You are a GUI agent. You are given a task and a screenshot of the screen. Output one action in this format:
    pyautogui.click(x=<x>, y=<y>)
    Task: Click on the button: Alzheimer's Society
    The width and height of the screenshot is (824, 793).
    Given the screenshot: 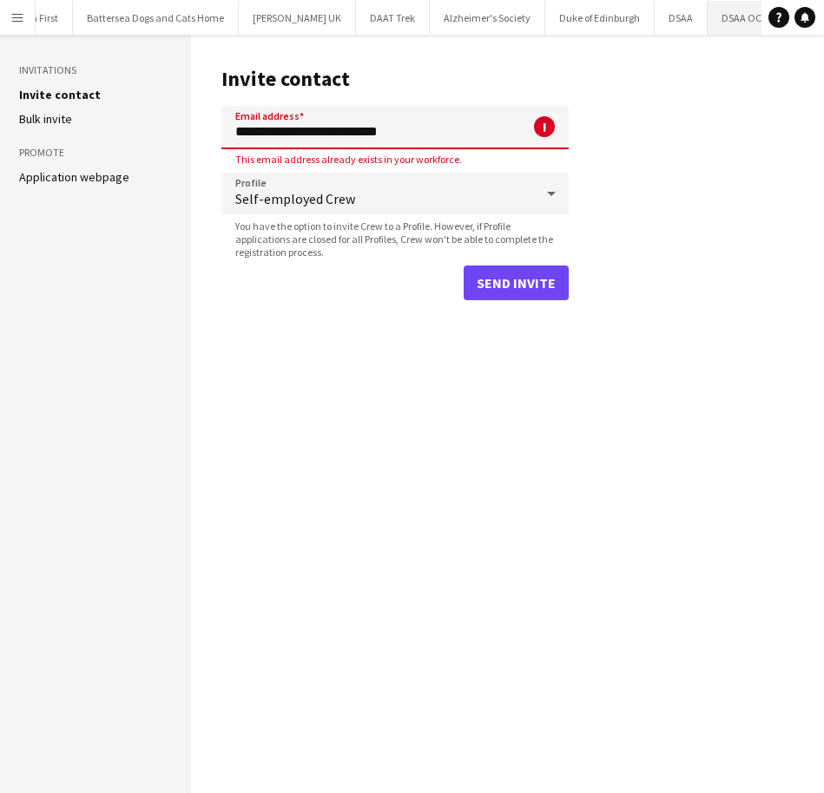 What is the action you would take?
    pyautogui.click(x=487, y=17)
    